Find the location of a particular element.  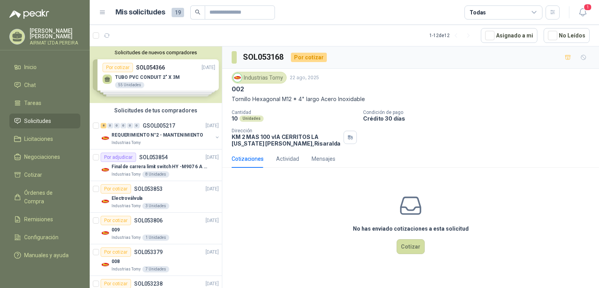

a: Manuales y ayuda is located at coordinates (45, 255).